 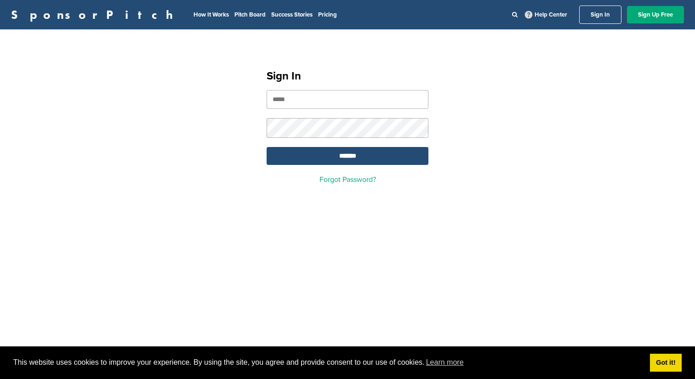 What do you see at coordinates (347, 76) in the screenshot?
I see `h1: Sign In` at bounding box center [347, 76].